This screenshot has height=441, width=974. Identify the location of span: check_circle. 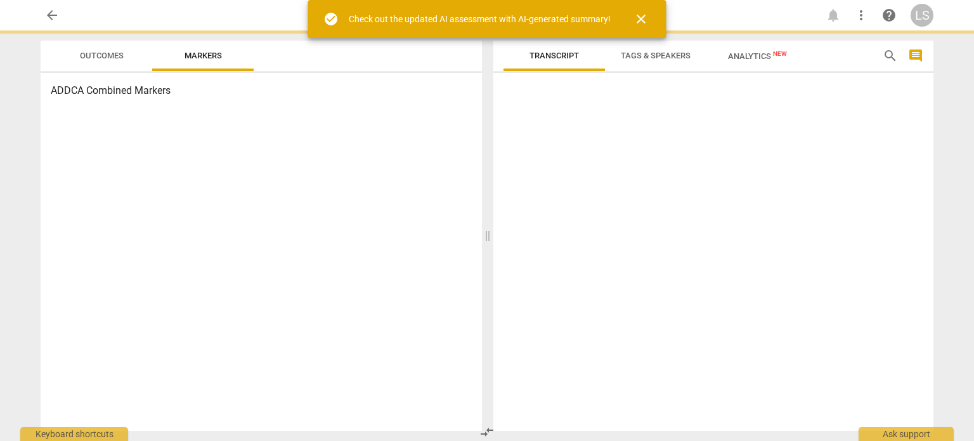
(331, 19).